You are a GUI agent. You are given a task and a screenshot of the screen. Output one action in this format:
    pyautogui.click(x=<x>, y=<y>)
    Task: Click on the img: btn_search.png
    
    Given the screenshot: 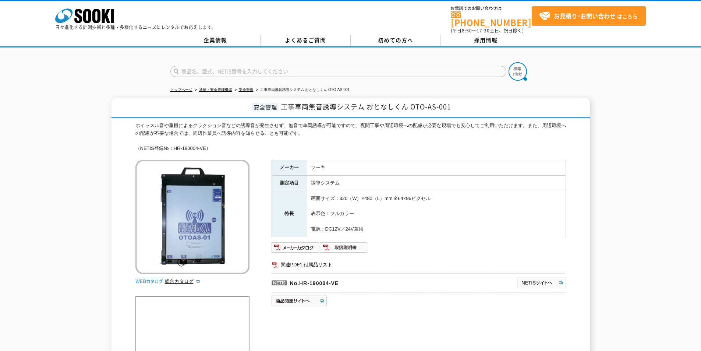 What is the action you would take?
    pyautogui.click(x=518, y=71)
    